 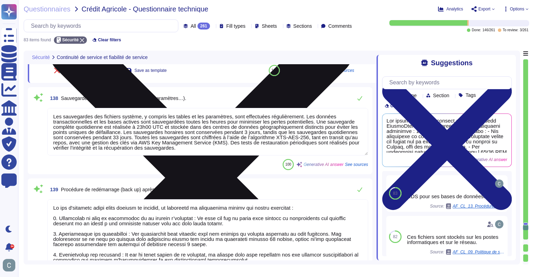 I want to click on span: AF_CL_09. Politique de sécurité des technologies de l’information (charte informatique) V2.6.pdf, so click(x=479, y=252).